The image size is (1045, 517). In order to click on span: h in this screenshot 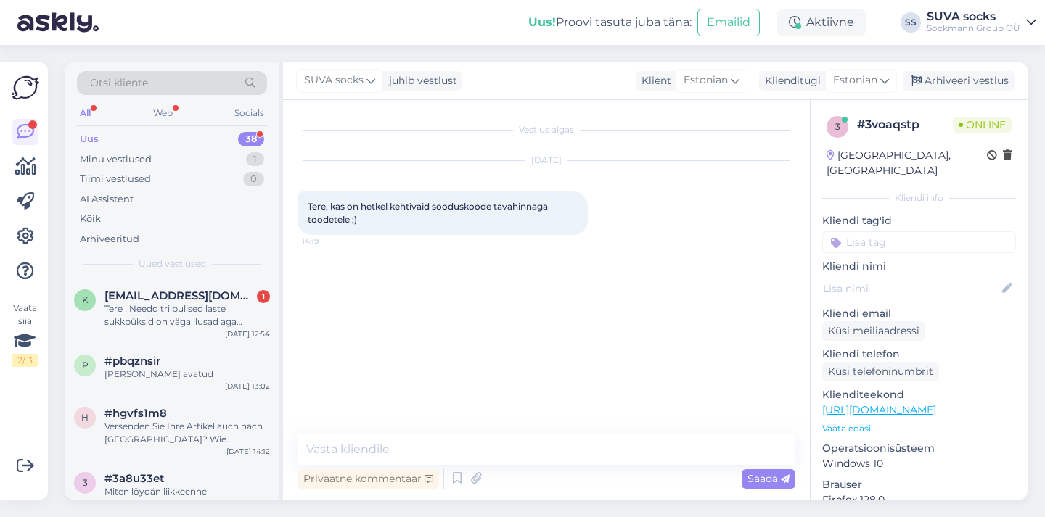, I will do `click(85, 417)`.